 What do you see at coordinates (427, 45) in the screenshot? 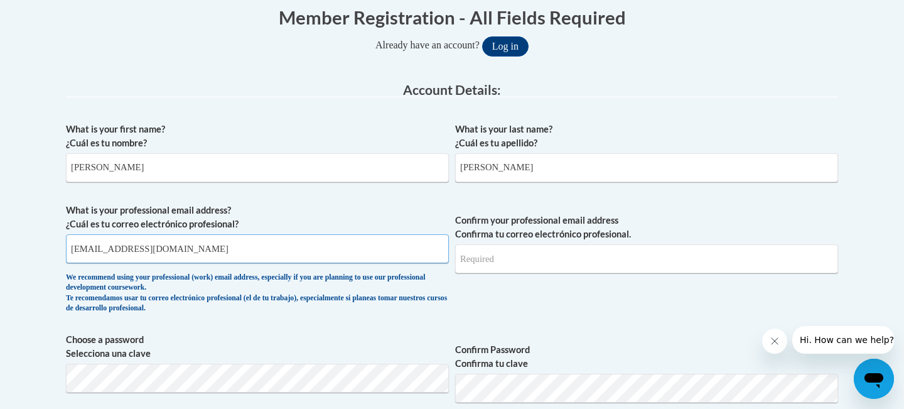
I see `span: Already have an account?` at bounding box center [427, 45].